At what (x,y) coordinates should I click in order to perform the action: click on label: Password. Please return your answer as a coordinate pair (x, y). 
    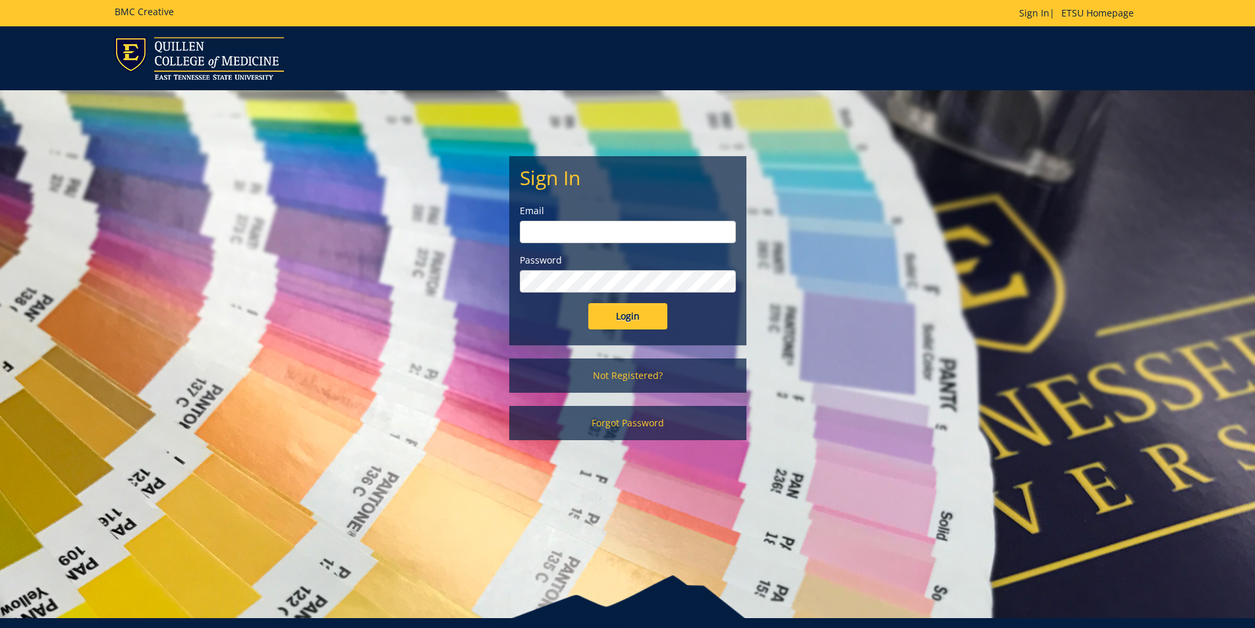
    Looking at the image, I should click on (628, 260).